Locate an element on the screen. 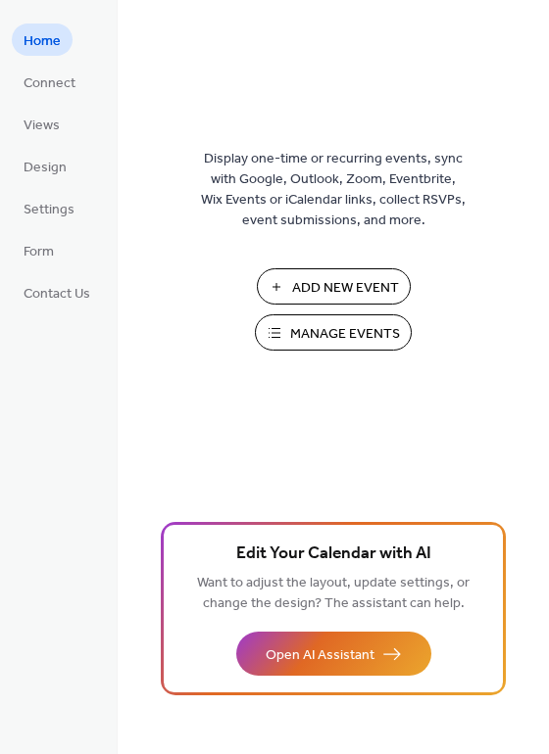 The height and width of the screenshot is (754, 549). span: Display one-time or recurring events, sync with Google, Outlook, Zoom, Eventbrite, Wix Events or ... is located at coordinates (333, 190).